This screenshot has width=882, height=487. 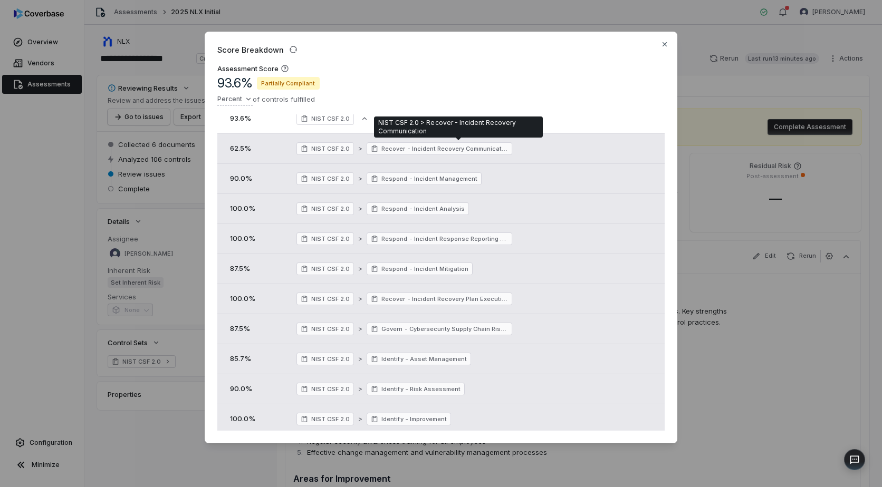 I want to click on span: Recover - Incident Recovery Communication, so click(x=445, y=149).